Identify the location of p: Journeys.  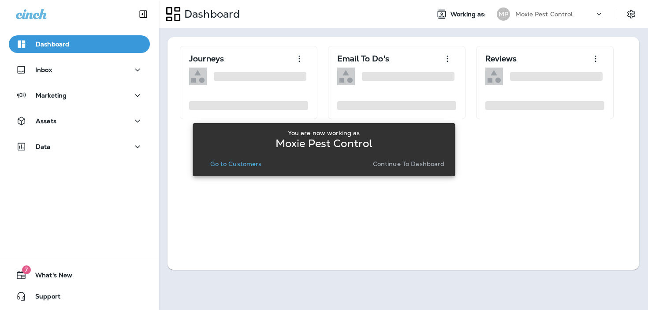
(206, 59).